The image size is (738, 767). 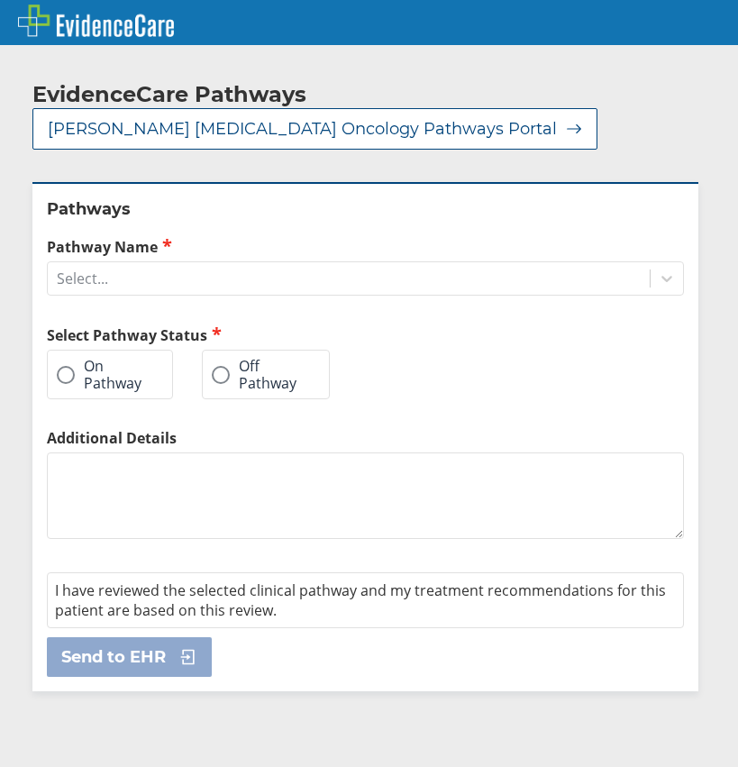 What do you see at coordinates (101, 374) in the screenshot?
I see `label: On Pathway` at bounding box center [101, 374].